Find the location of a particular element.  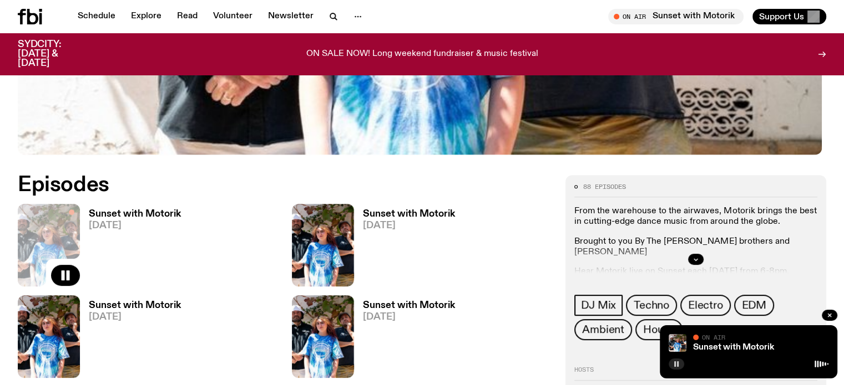

h2: Episodes is located at coordinates (285, 185).